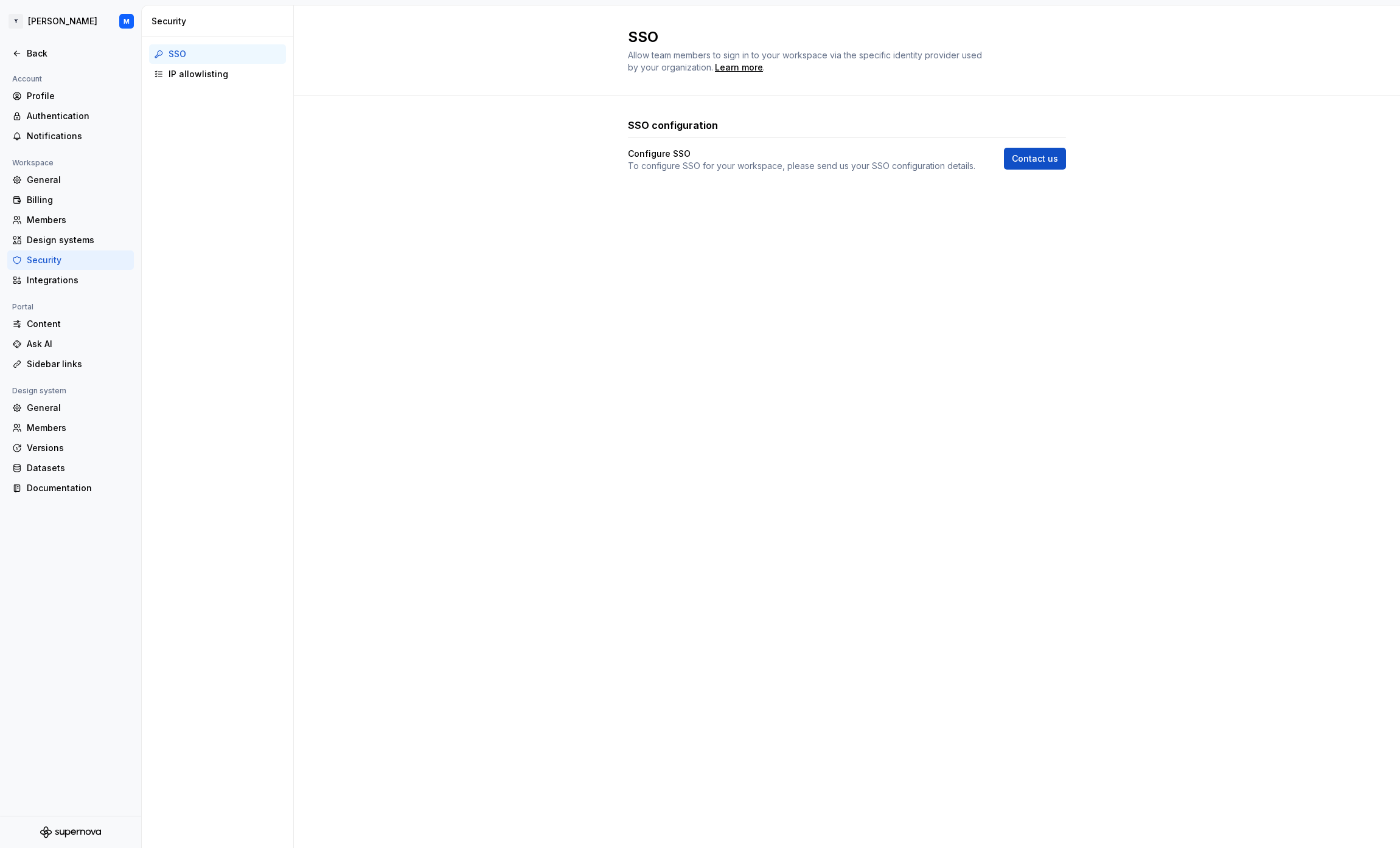 The height and width of the screenshot is (848, 1400). What do you see at coordinates (78, 364) in the screenshot?
I see `div: Sidebar links` at bounding box center [78, 364].